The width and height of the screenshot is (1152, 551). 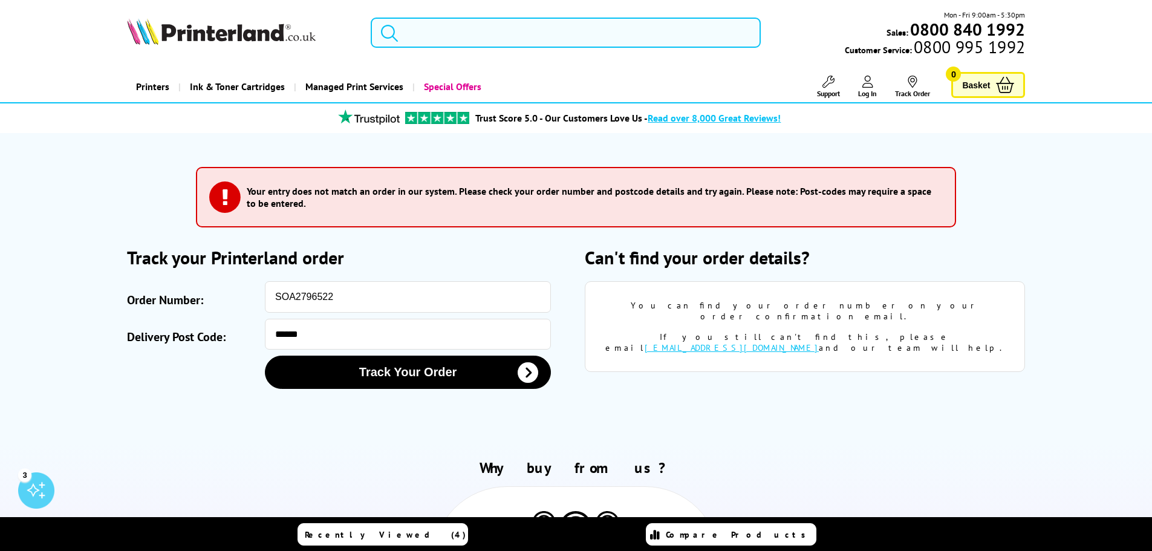 What do you see at coordinates (347, 257) in the screenshot?
I see `h2: Track your Printerland order` at bounding box center [347, 257].